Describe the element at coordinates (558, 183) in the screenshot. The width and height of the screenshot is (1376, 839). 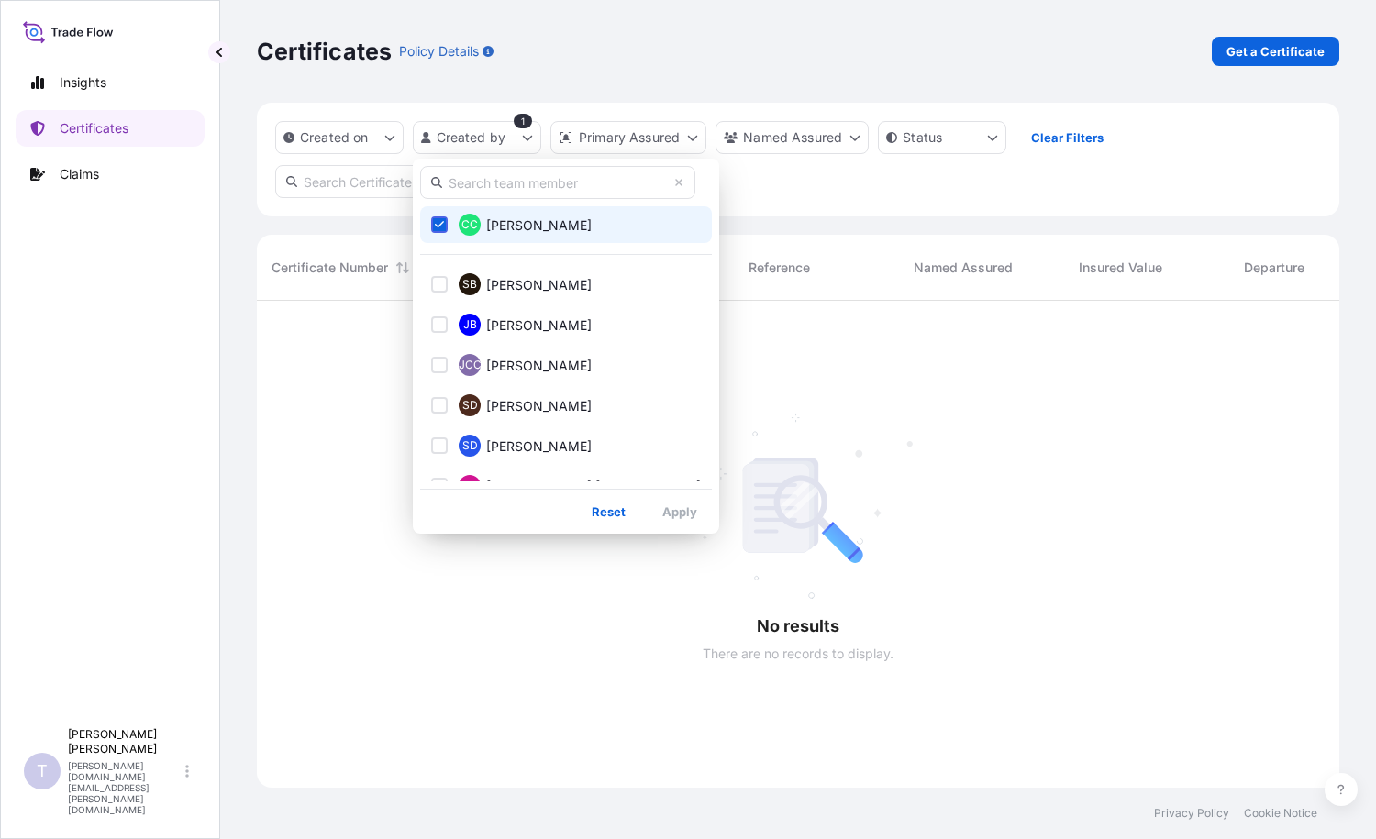
I see `input: Search team member` at that location.